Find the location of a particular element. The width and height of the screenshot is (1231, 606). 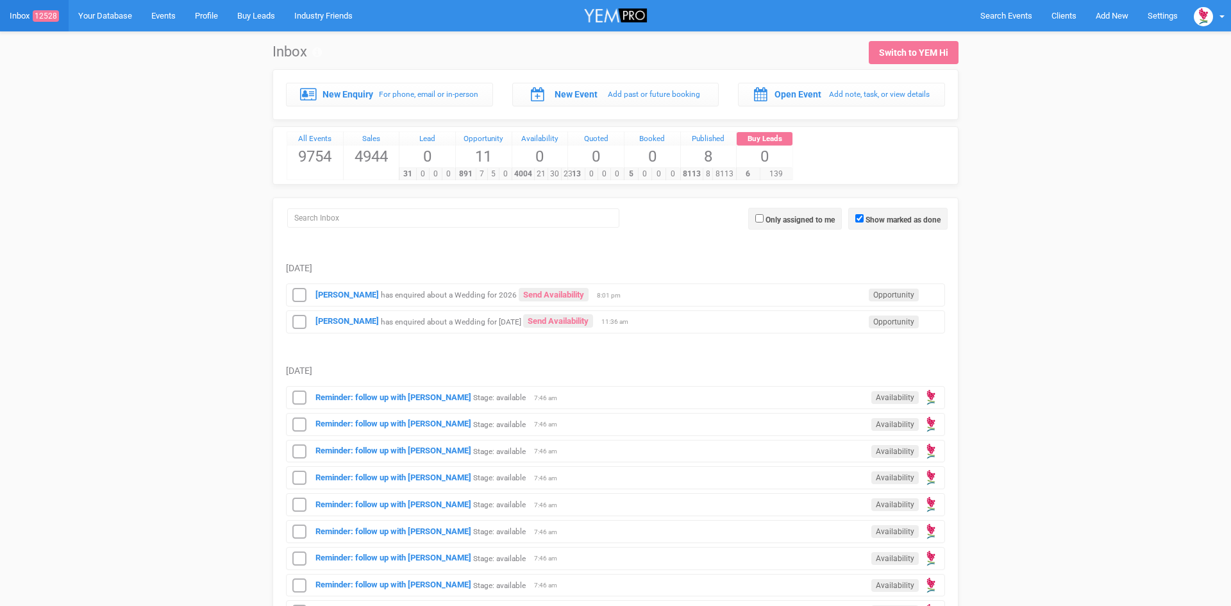

label: New Event is located at coordinates (576, 94).